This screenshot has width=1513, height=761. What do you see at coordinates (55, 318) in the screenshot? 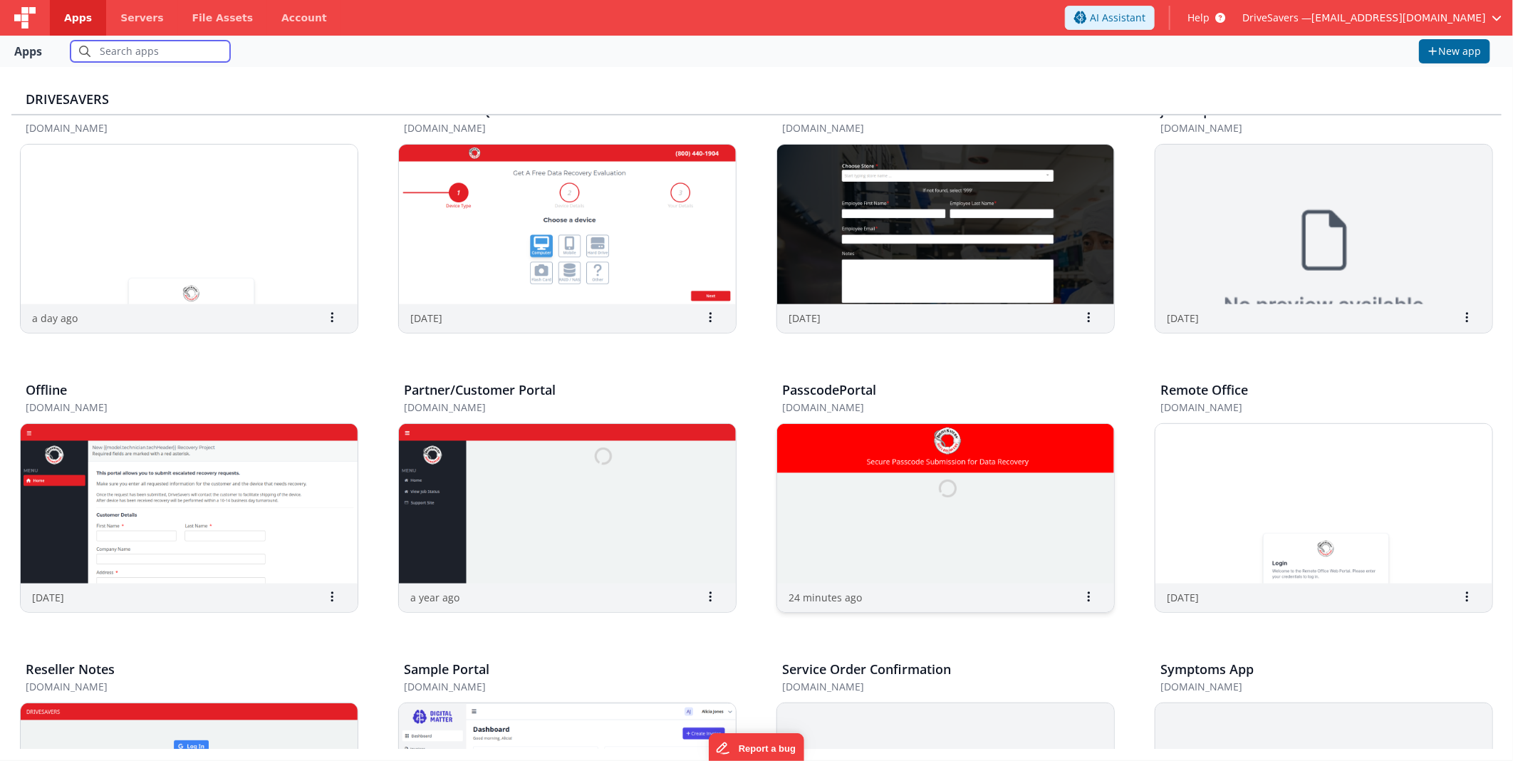
I see `p: a day ago` at bounding box center [55, 318].